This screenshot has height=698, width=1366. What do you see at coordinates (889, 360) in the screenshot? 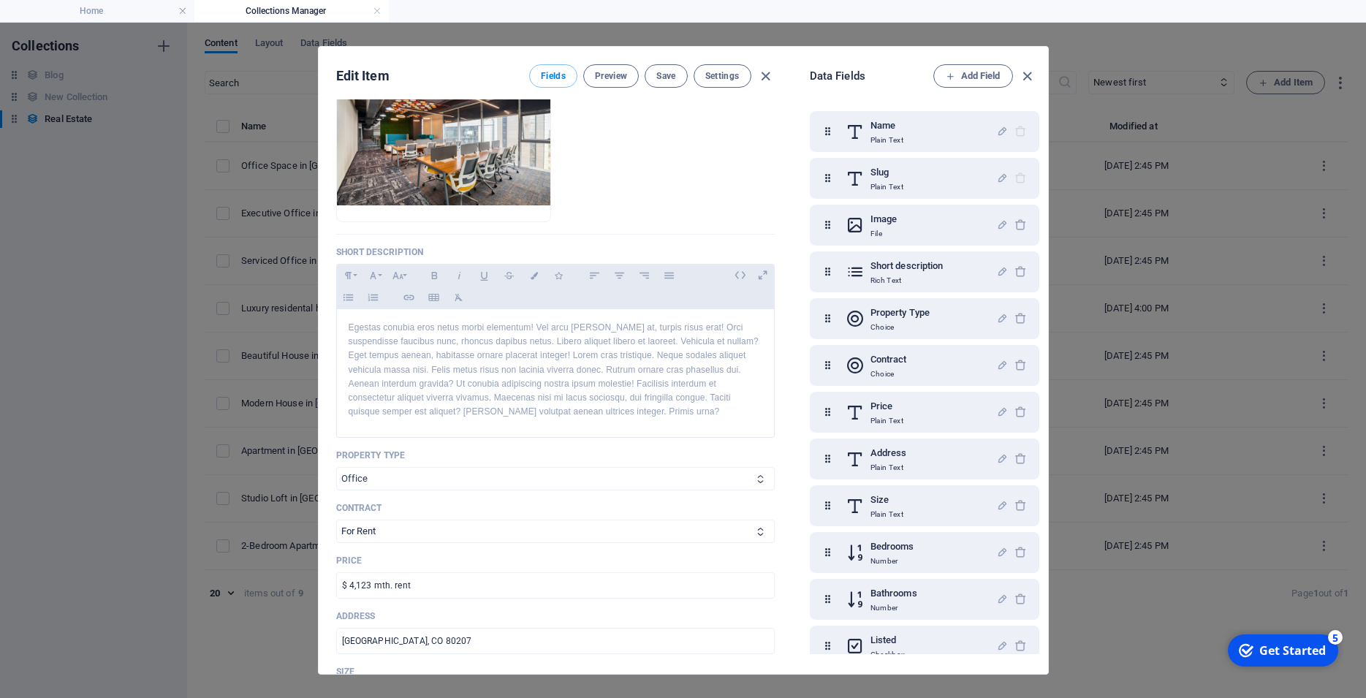
I see `h6: Contract` at bounding box center [889, 360].